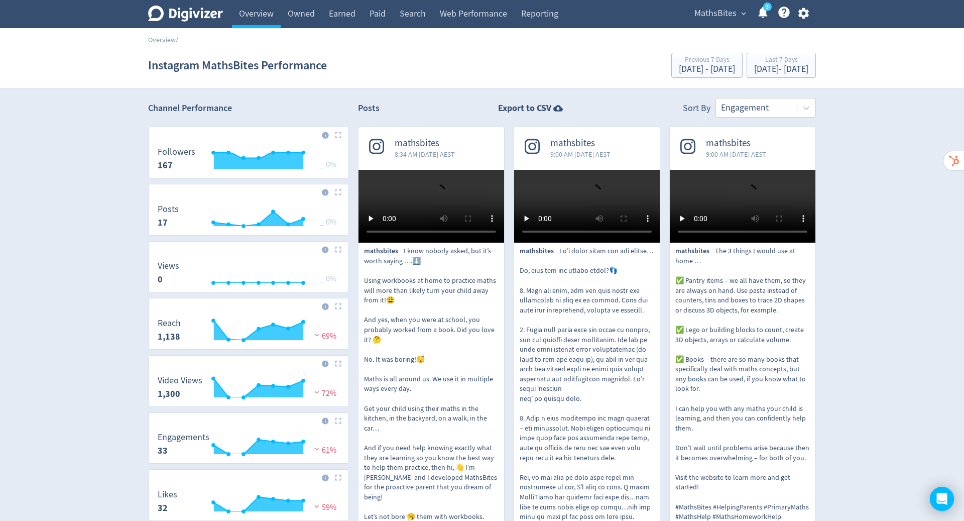 The width and height of the screenshot is (964, 521). Describe the element at coordinates (324, 507) in the screenshot. I see `span: 59%` at that location.